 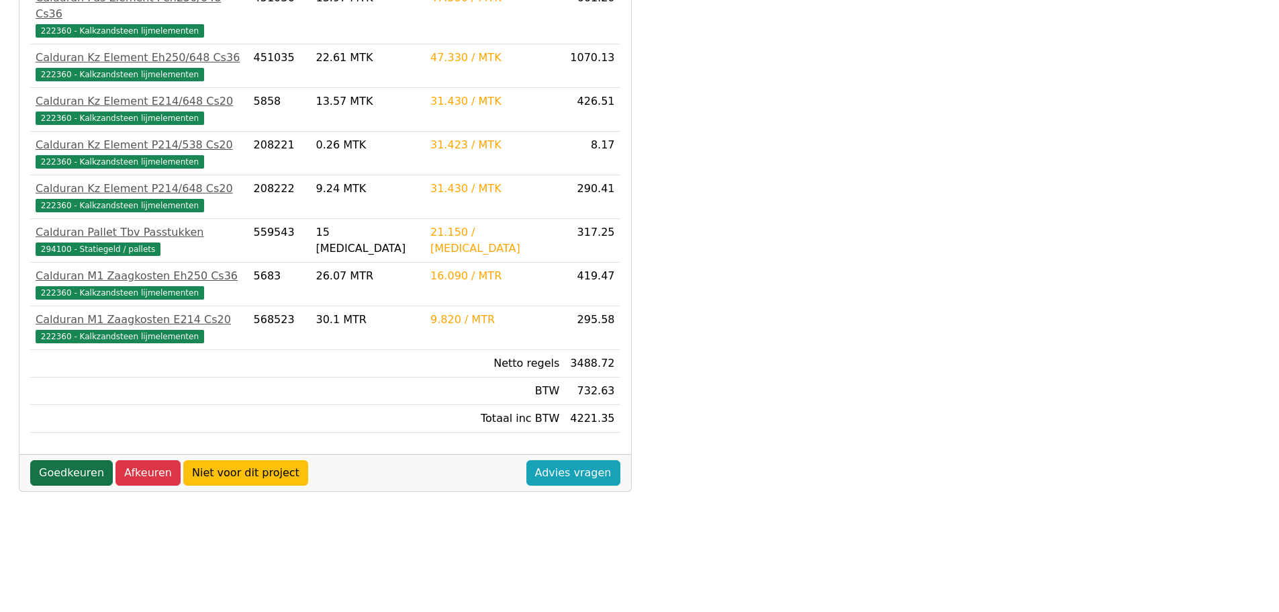 I want to click on a: Calduran Kz Element P214/538 Cs20222360 - Kalkzandsteen lijmelementen, so click(x=139, y=153).